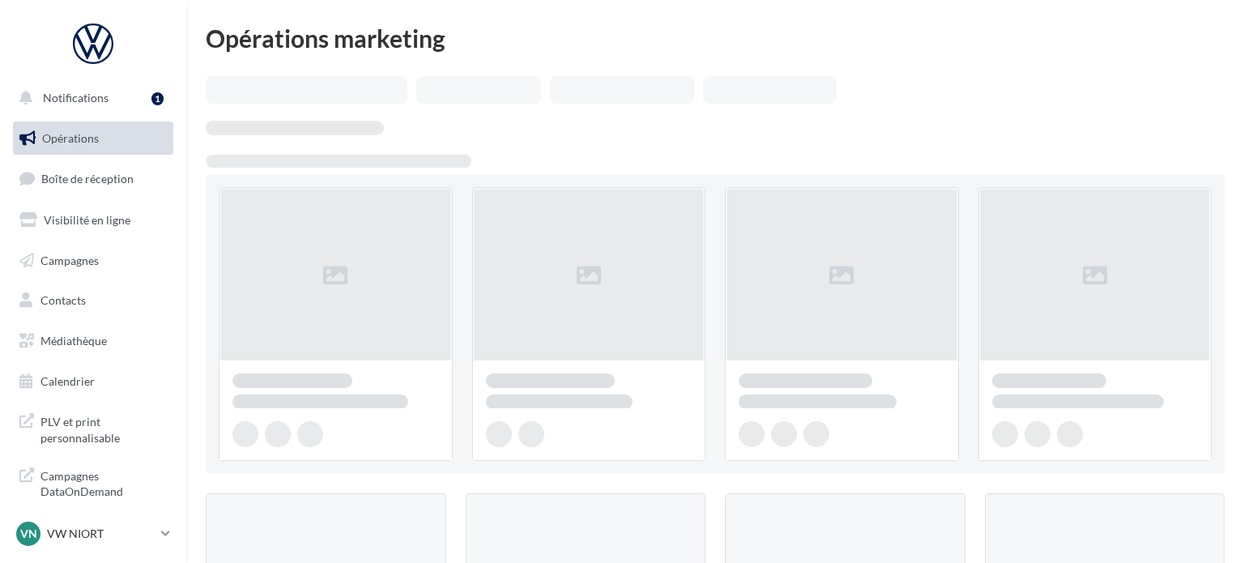 The width and height of the screenshot is (1244, 563). I want to click on span: Campagnes, so click(70, 259).